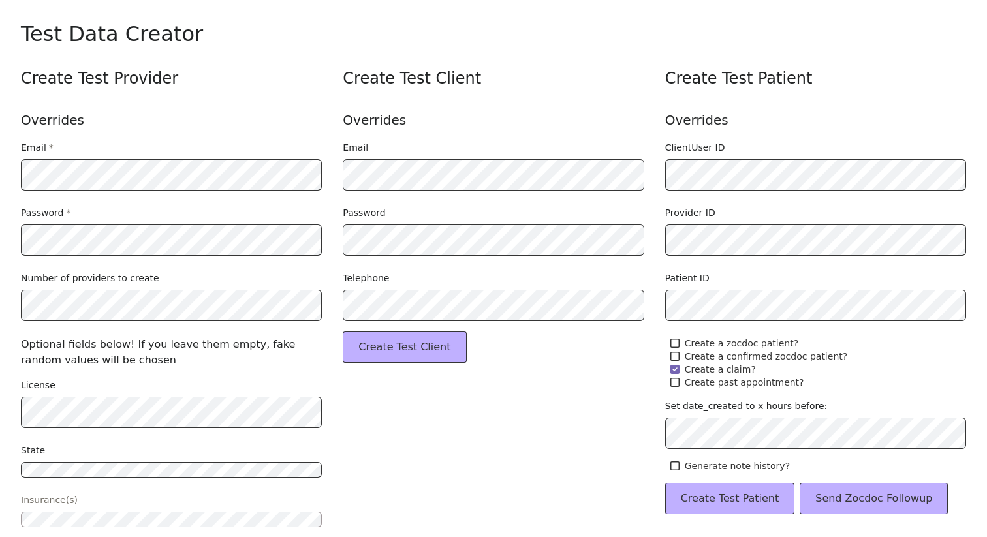  Describe the element at coordinates (90, 278) in the screenshot. I see `label: Number of providers to create` at that location.